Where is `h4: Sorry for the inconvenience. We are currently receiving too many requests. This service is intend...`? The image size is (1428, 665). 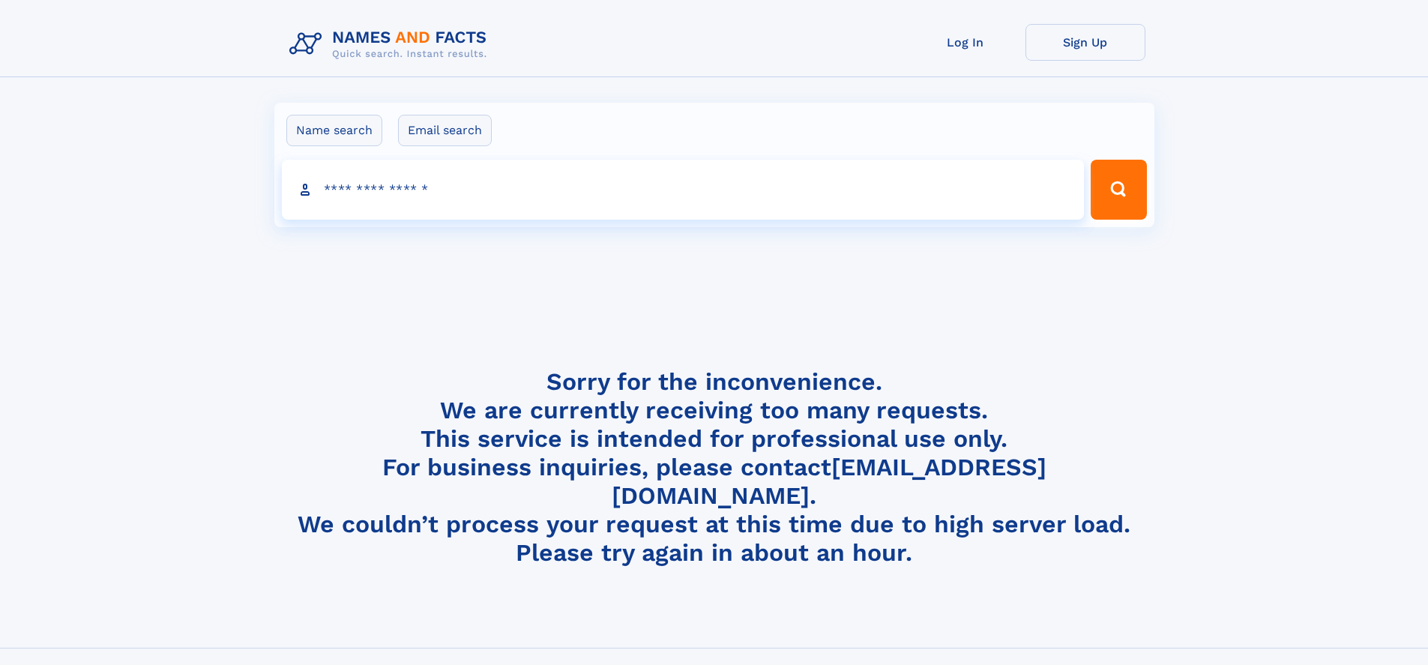 h4: Sorry for the inconvenience. We are currently receiving too many requests. This service is intend... is located at coordinates (715, 467).